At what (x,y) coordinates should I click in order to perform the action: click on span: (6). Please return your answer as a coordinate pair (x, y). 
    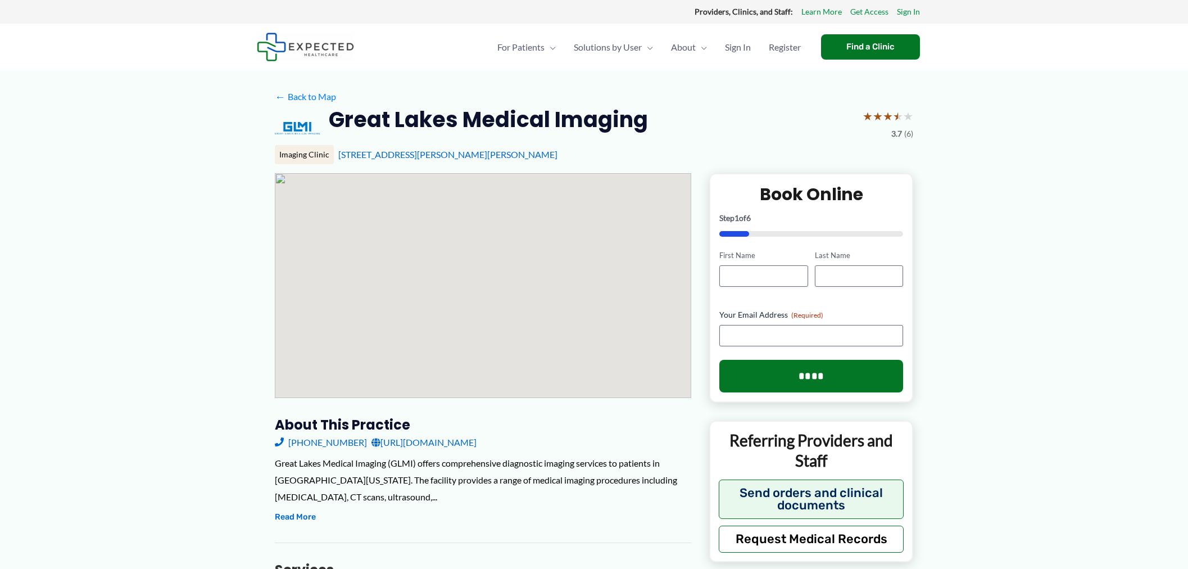
    Looking at the image, I should click on (909, 134).